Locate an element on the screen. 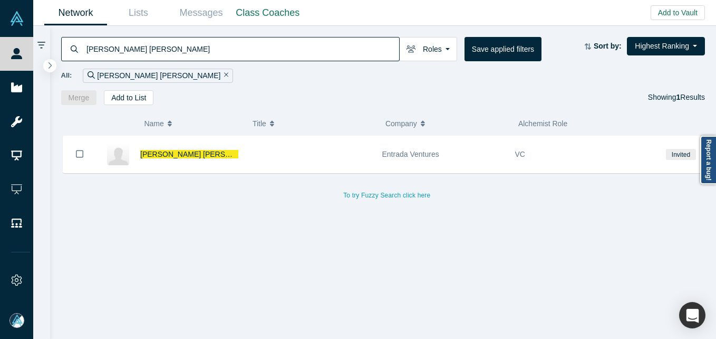  button: Company is located at coordinates (446, 123).